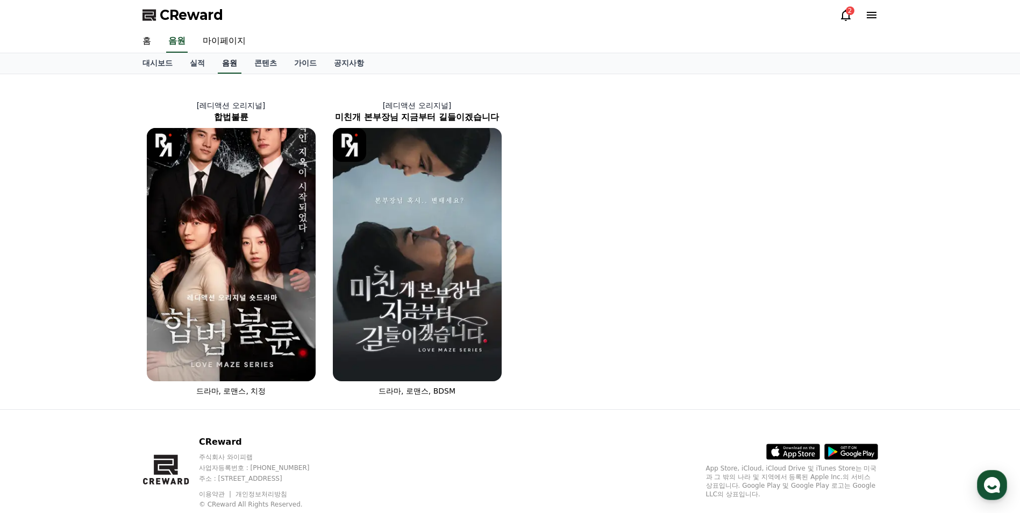  Describe the element at coordinates (261, 494) in the screenshot. I see `a: 개인정보처리방침` at that location.